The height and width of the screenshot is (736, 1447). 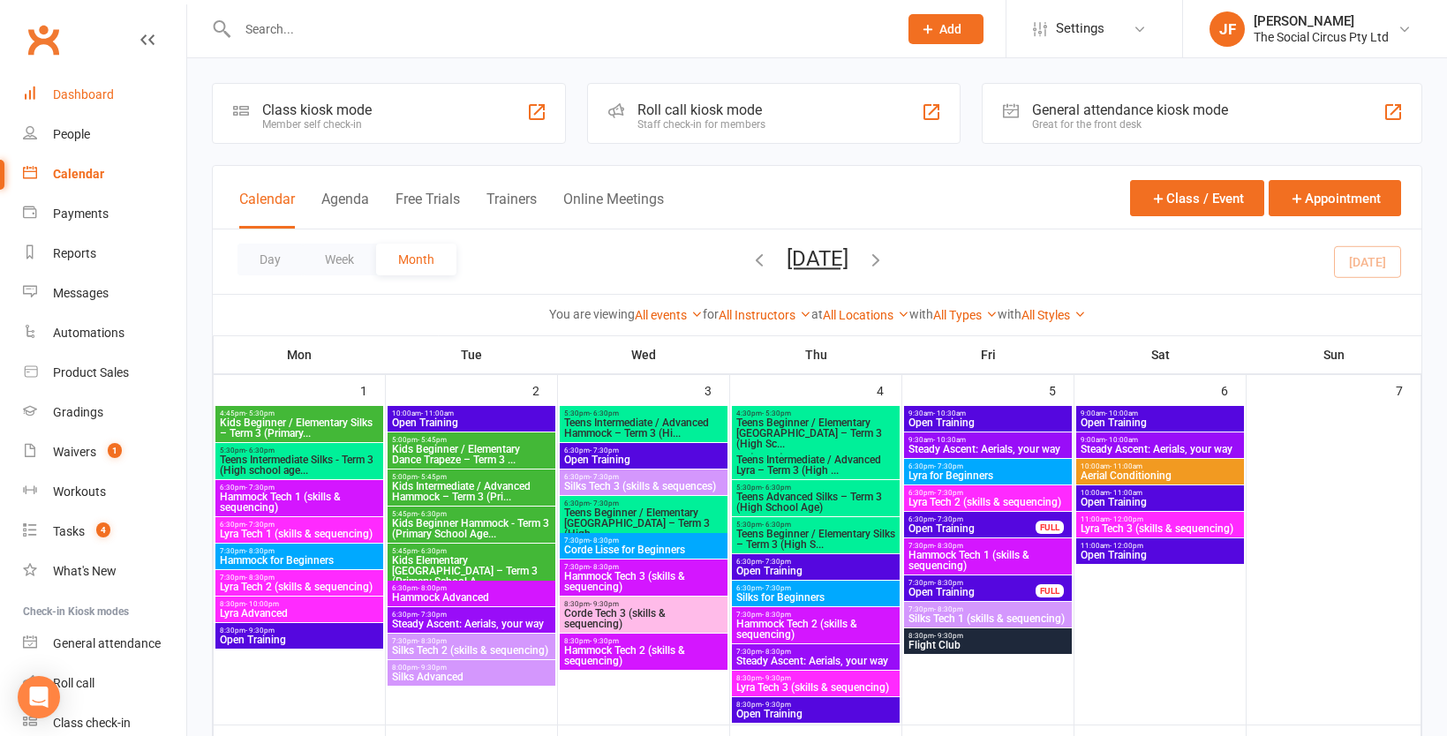 I want to click on th: Mon, so click(x=299, y=355).